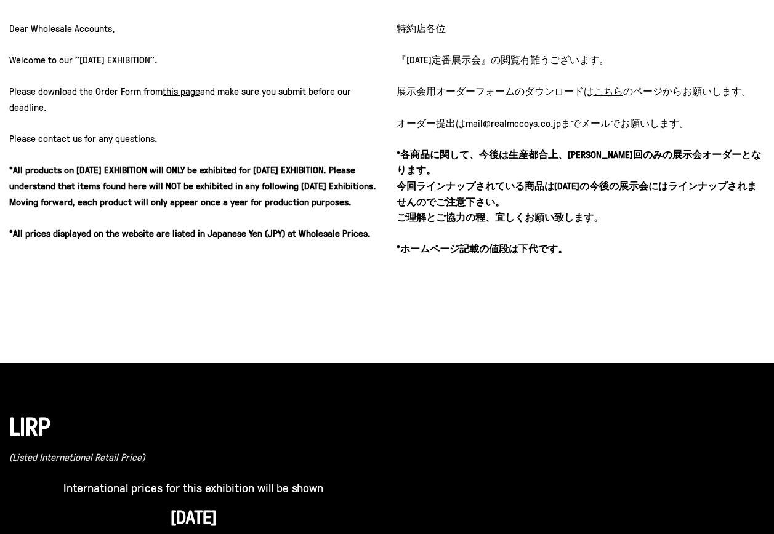 The width and height of the screenshot is (774, 534). Describe the element at coordinates (500, 217) in the screenshot. I see `strong: ご理解とご協力の程、宜しくお願い致します。` at that location.